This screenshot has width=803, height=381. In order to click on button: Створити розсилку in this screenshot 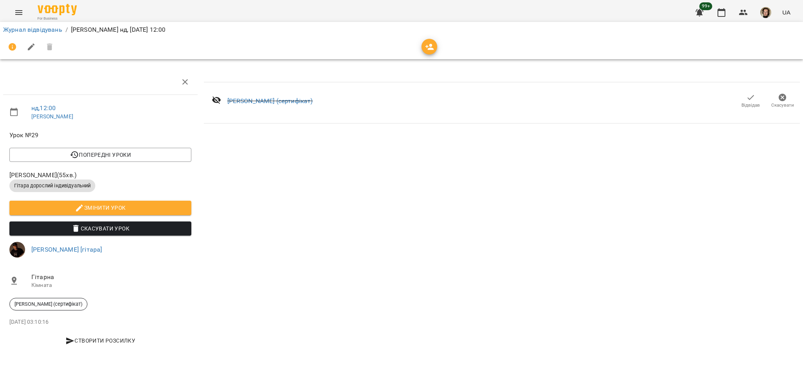, I will do `click(100, 341)`.